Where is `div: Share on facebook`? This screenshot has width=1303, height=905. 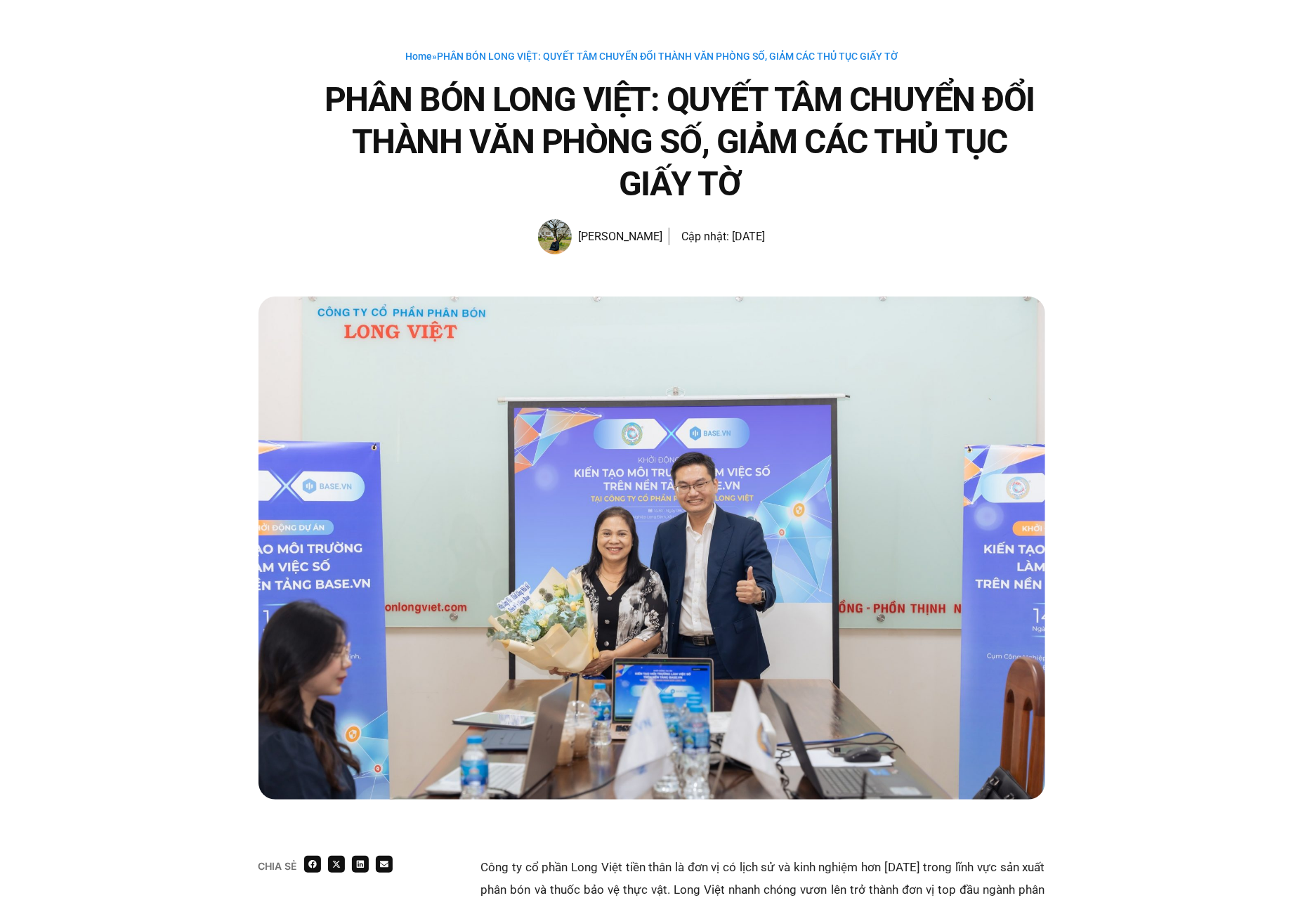
div: Share on facebook is located at coordinates (313, 864).